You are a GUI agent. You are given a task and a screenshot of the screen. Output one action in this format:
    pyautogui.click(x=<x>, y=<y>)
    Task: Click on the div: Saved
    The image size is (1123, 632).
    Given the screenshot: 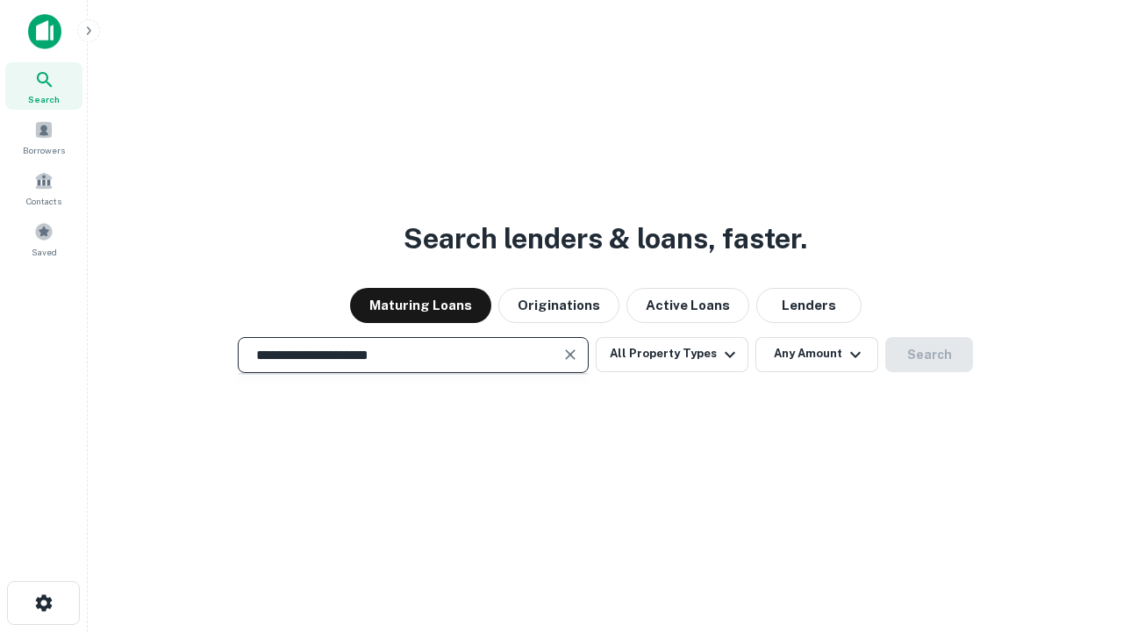 What is the action you would take?
    pyautogui.click(x=44, y=239)
    